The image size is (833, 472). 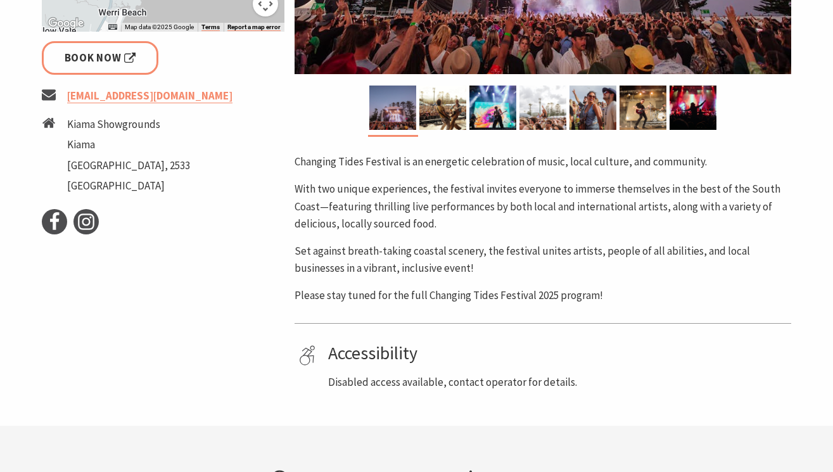 I want to click on p: Disabled access available, contact operator for details., so click(x=558, y=382).